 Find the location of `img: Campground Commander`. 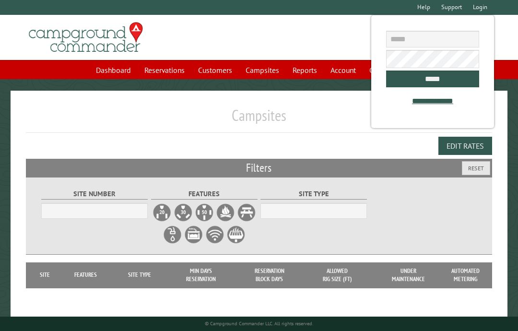

img: Campground Commander is located at coordinates (86, 37).